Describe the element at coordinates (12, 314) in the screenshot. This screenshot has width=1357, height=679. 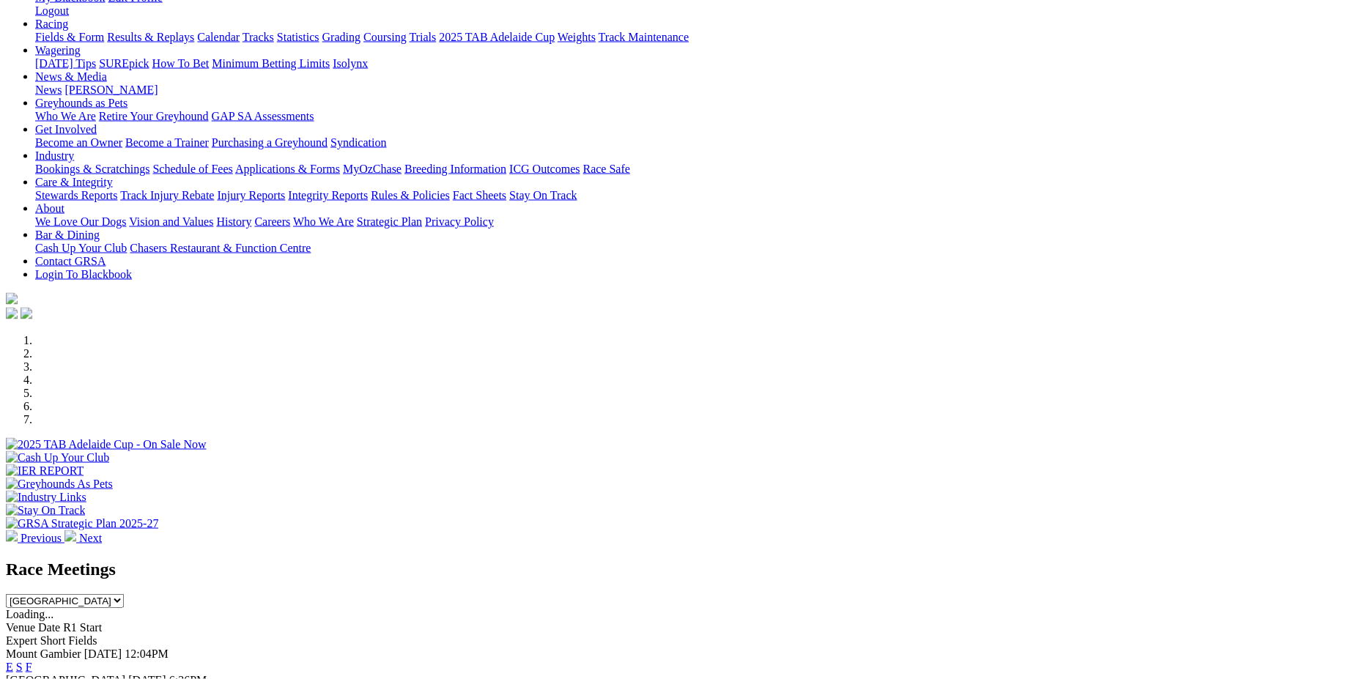
I see `img: facebook.svg` at that location.